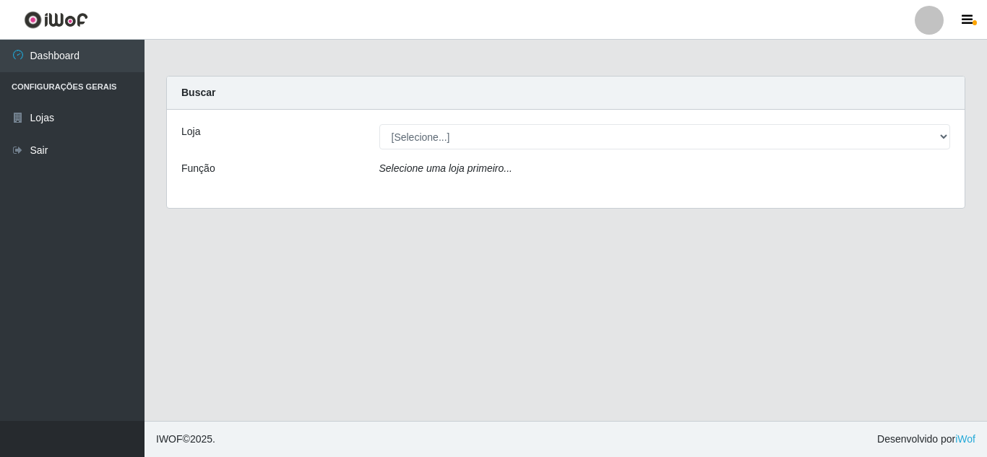 Image resolution: width=987 pixels, height=457 pixels. Describe the element at coordinates (191, 132) in the screenshot. I see `label: Loja` at that location.